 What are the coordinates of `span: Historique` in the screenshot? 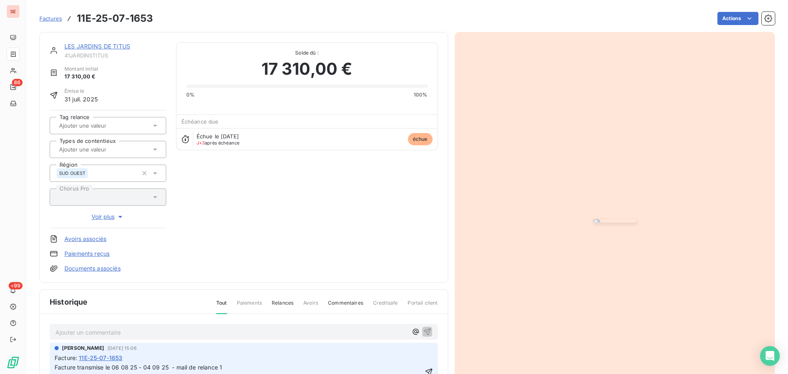 It's located at (69, 302).